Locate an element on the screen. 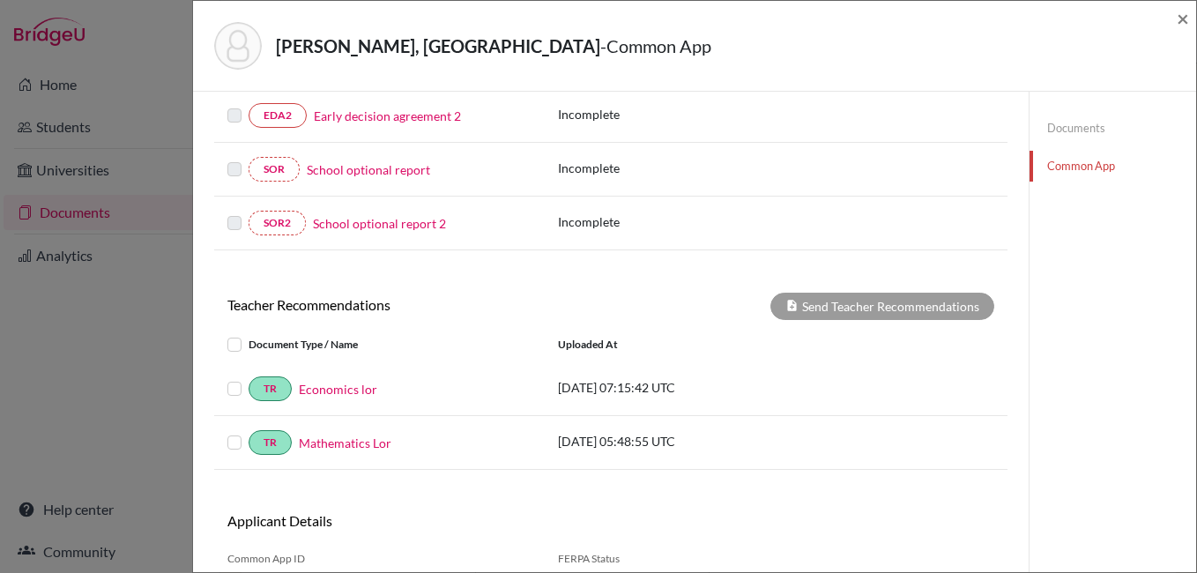 Image resolution: width=1197 pixels, height=573 pixels. a: Economics lor is located at coordinates (337, 389).